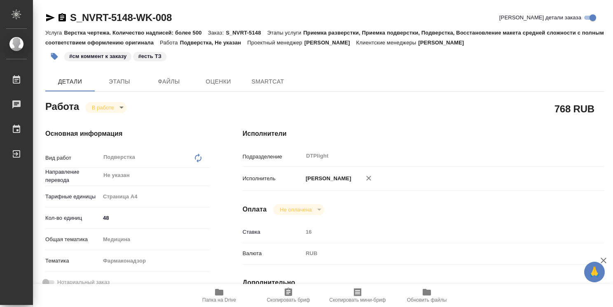 This screenshot has width=613, height=307. What do you see at coordinates (276, 42) in the screenshot?
I see `p: Проектный менеджер` at bounding box center [276, 42].